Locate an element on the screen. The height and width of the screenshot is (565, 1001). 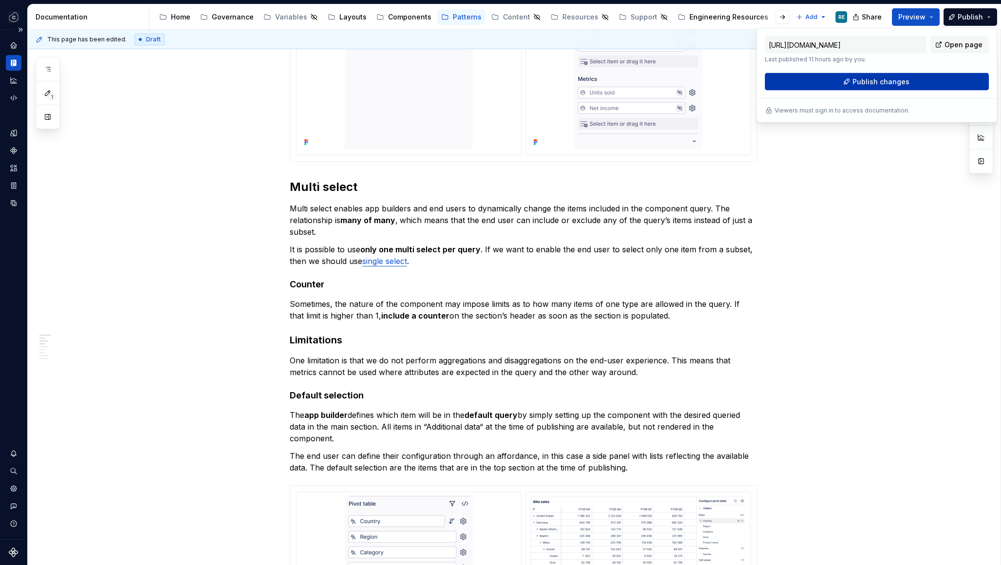
div: Code automation is located at coordinates (14, 98).